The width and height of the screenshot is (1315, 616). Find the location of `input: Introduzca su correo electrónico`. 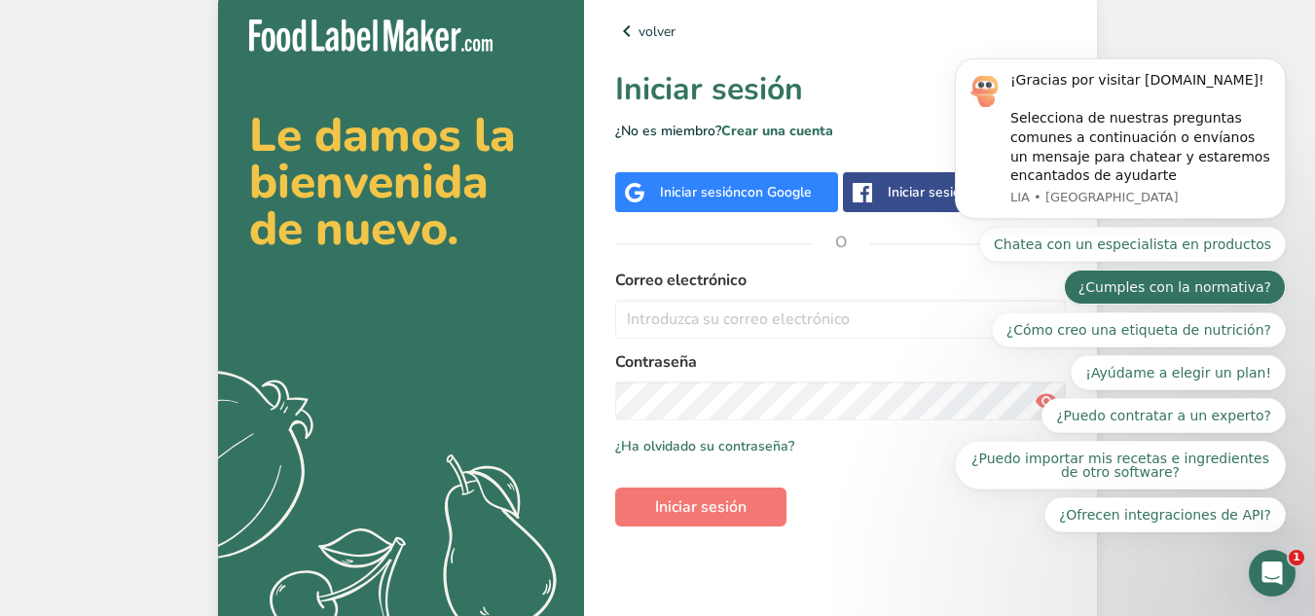

input: Introduzca su correo electrónico is located at coordinates (840, 319).